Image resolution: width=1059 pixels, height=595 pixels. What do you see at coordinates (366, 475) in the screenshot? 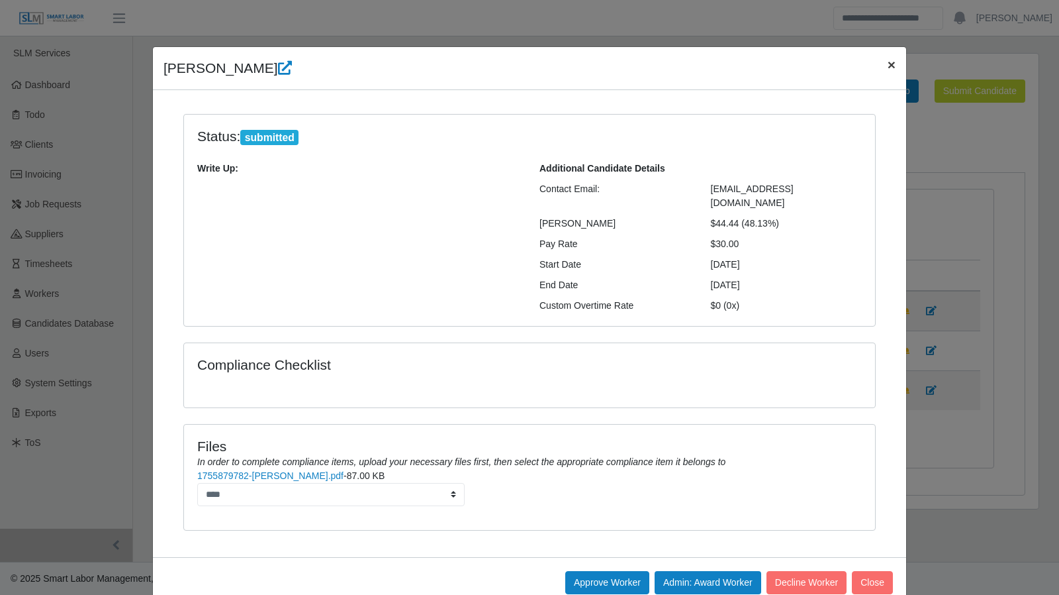
I see `span: 87.00 KB` at bounding box center [366, 475].